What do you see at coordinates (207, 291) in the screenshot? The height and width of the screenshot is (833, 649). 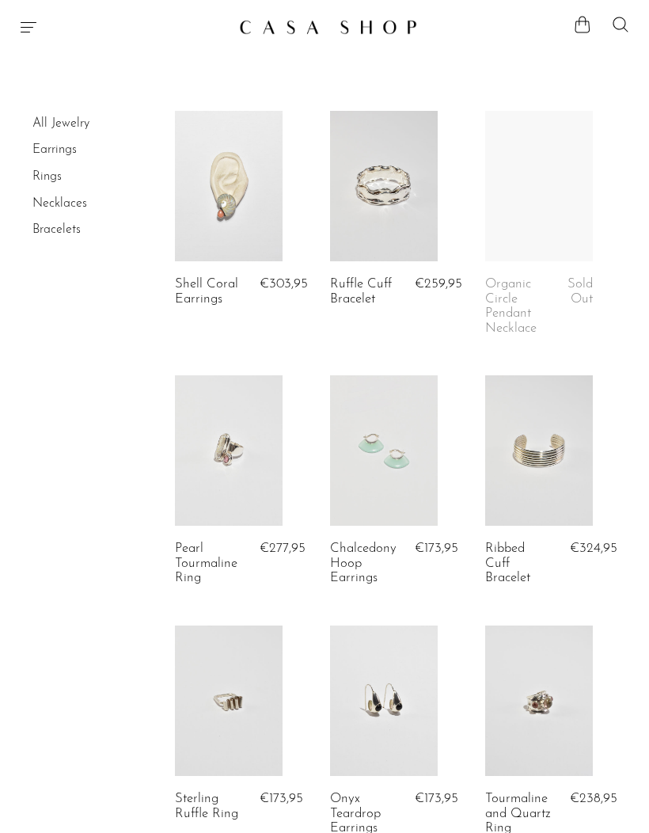 I see `a: Shell Coral Earrings` at bounding box center [207, 291].